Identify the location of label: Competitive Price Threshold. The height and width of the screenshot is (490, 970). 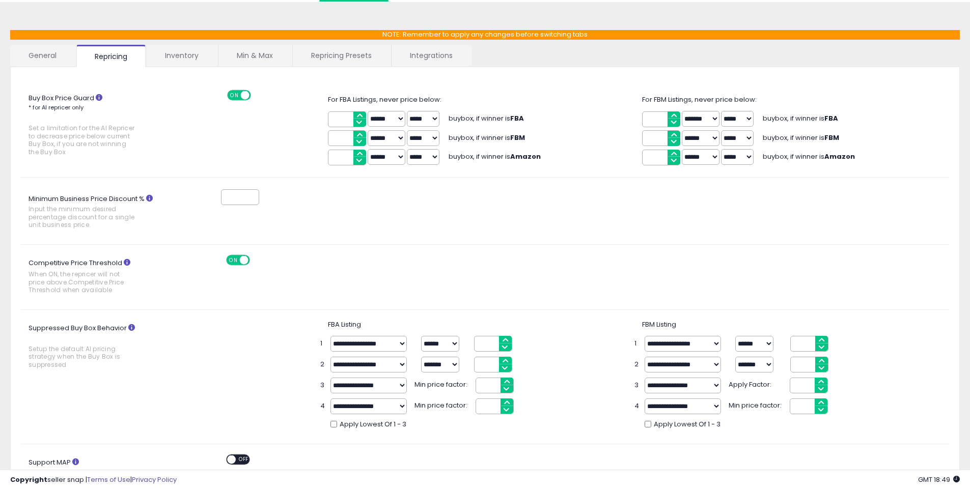
(92, 277).